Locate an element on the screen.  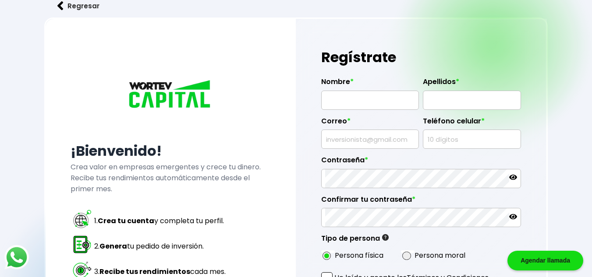
label: Nombre is located at coordinates (370, 84).